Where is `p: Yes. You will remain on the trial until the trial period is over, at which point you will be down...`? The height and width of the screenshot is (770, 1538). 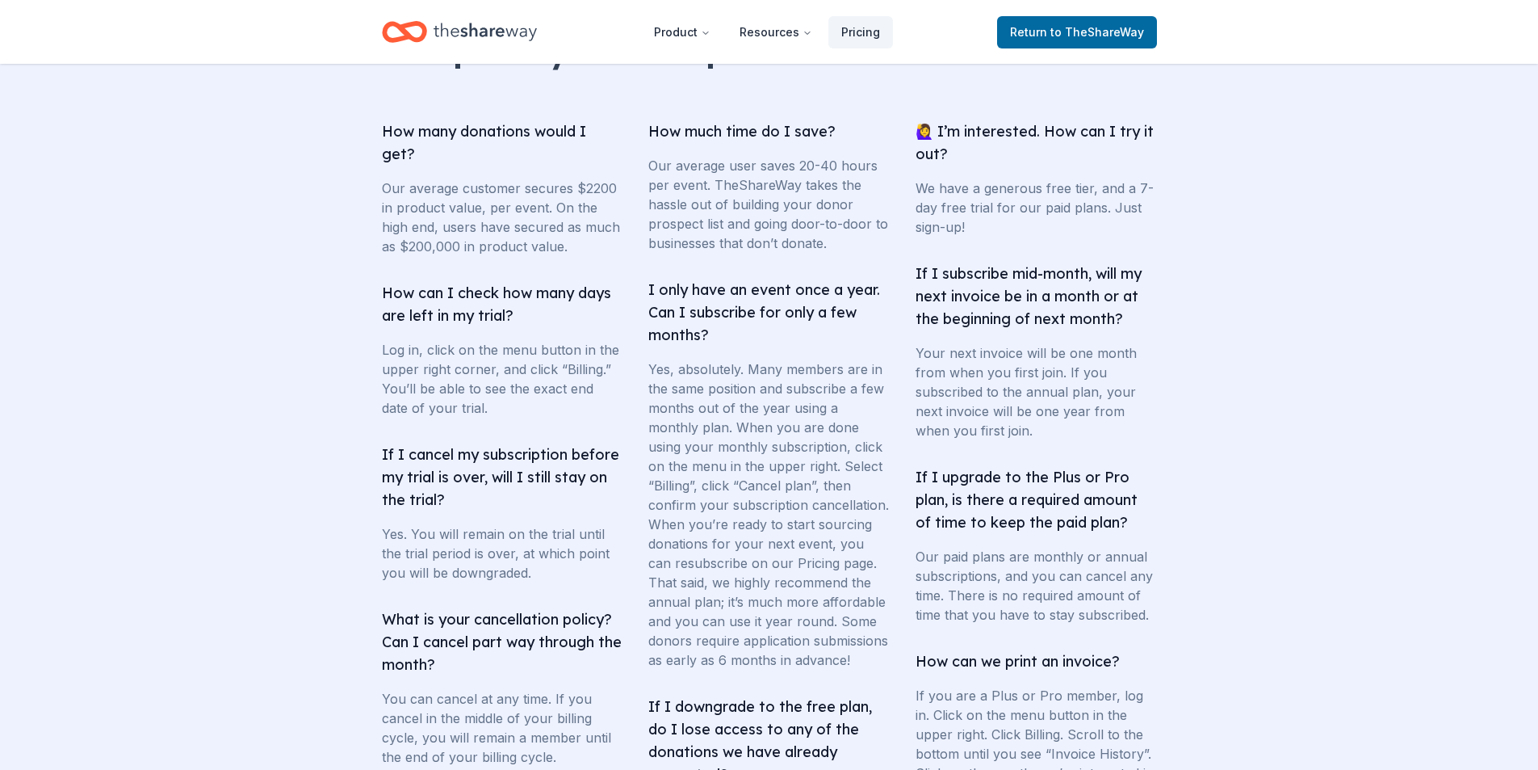
p: Yes. You will remain on the trial until the trial period is over, at which point you will be down... is located at coordinates (502, 553).